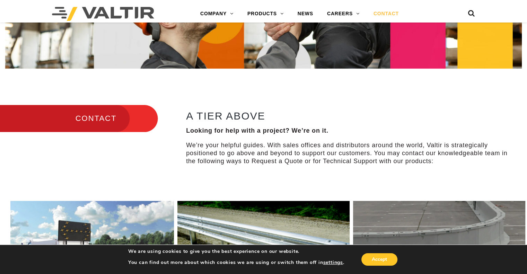 The height and width of the screenshot is (274, 527). What do you see at coordinates (217, 14) in the screenshot?
I see `a: COMPANY` at bounding box center [217, 14].